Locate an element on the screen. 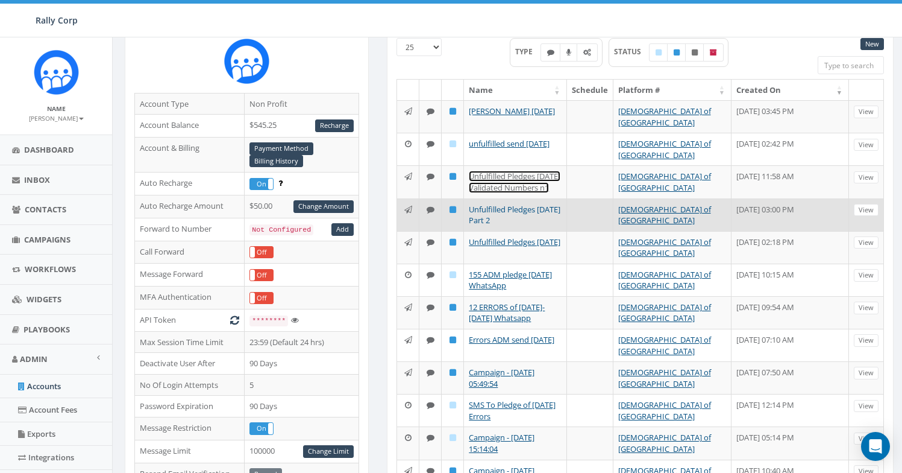 The height and width of the screenshot is (473, 902). td: No Of Login Attempts is located at coordinates (190, 385).